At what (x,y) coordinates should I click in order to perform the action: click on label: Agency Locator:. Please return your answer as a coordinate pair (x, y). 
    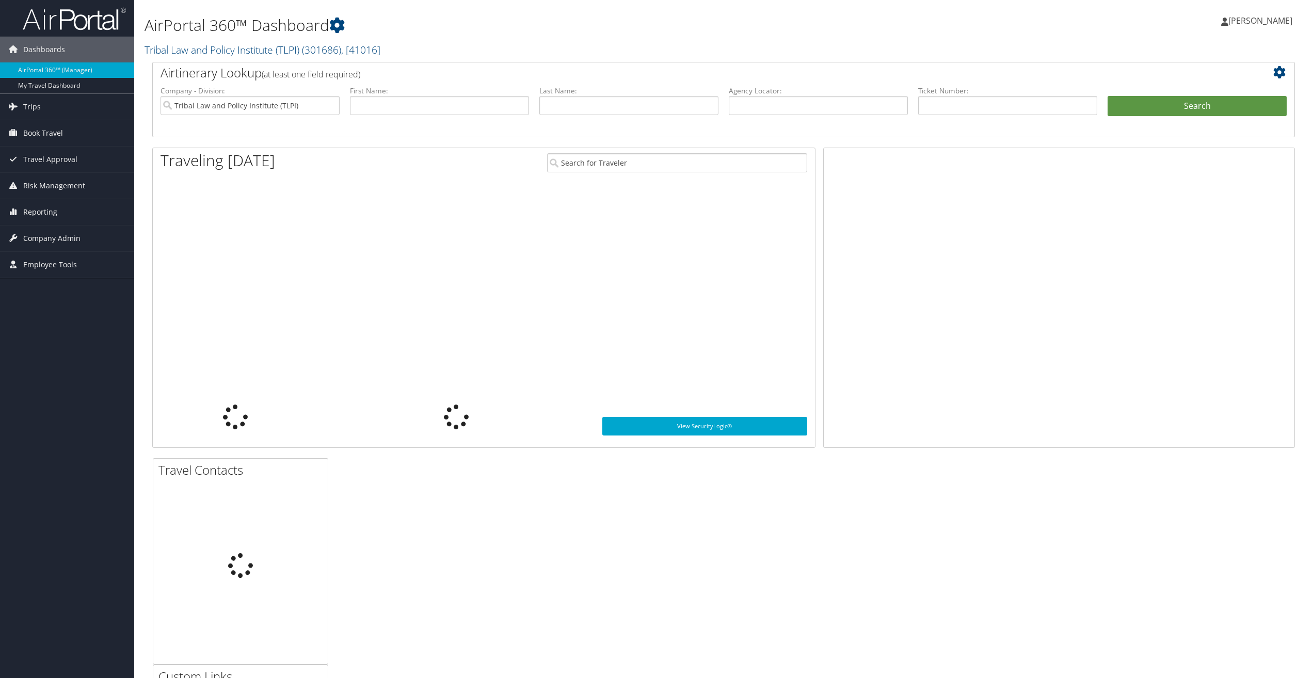
    Looking at the image, I should click on (818, 91).